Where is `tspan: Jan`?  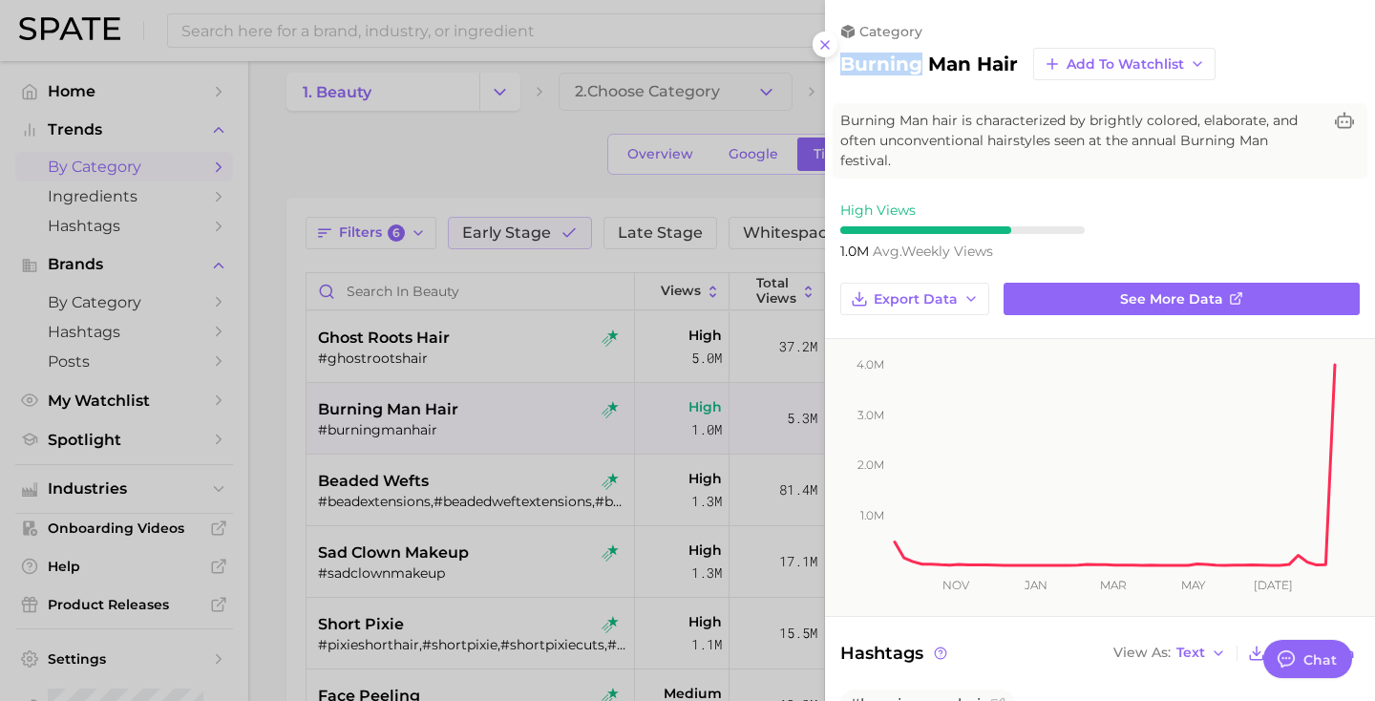 tspan: Jan is located at coordinates (1035, 585).